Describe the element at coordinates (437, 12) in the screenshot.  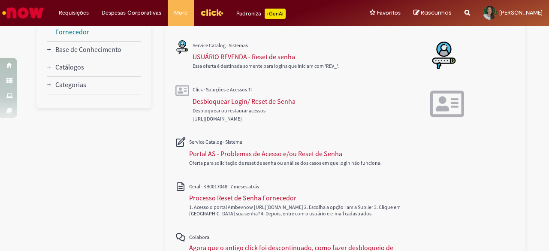
I see `span: Rascunhos` at that location.